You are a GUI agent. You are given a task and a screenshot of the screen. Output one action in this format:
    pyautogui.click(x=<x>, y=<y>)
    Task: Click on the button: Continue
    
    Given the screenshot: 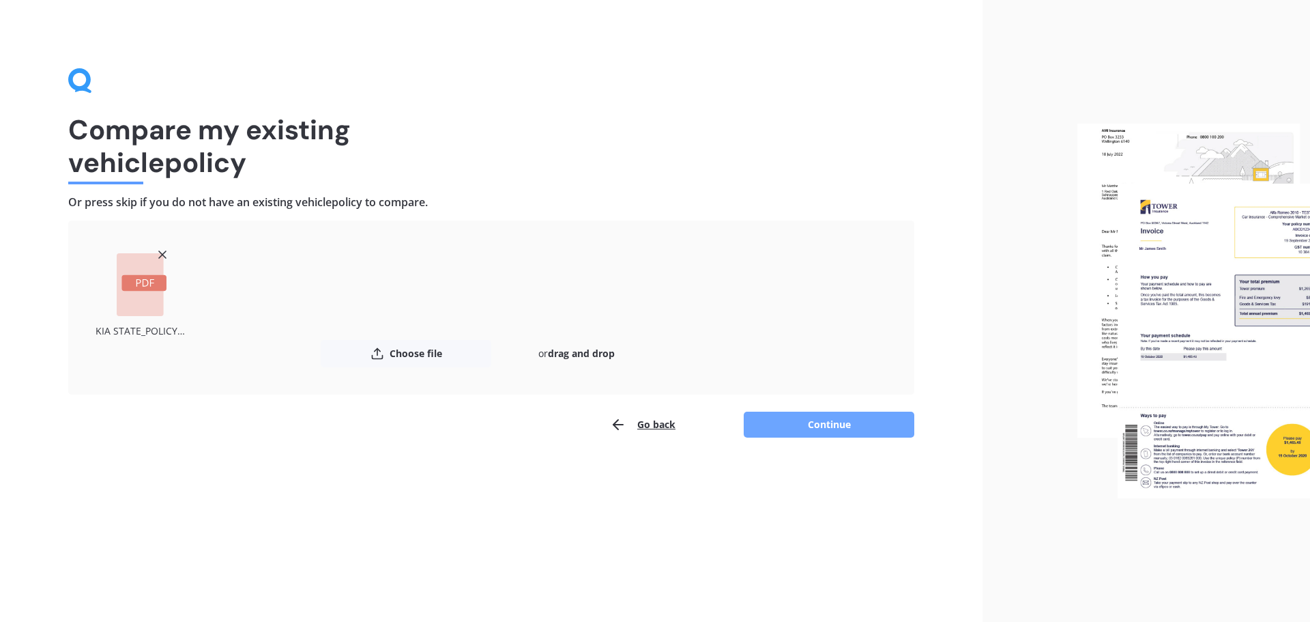 What is the action you would take?
    pyautogui.click(x=829, y=424)
    